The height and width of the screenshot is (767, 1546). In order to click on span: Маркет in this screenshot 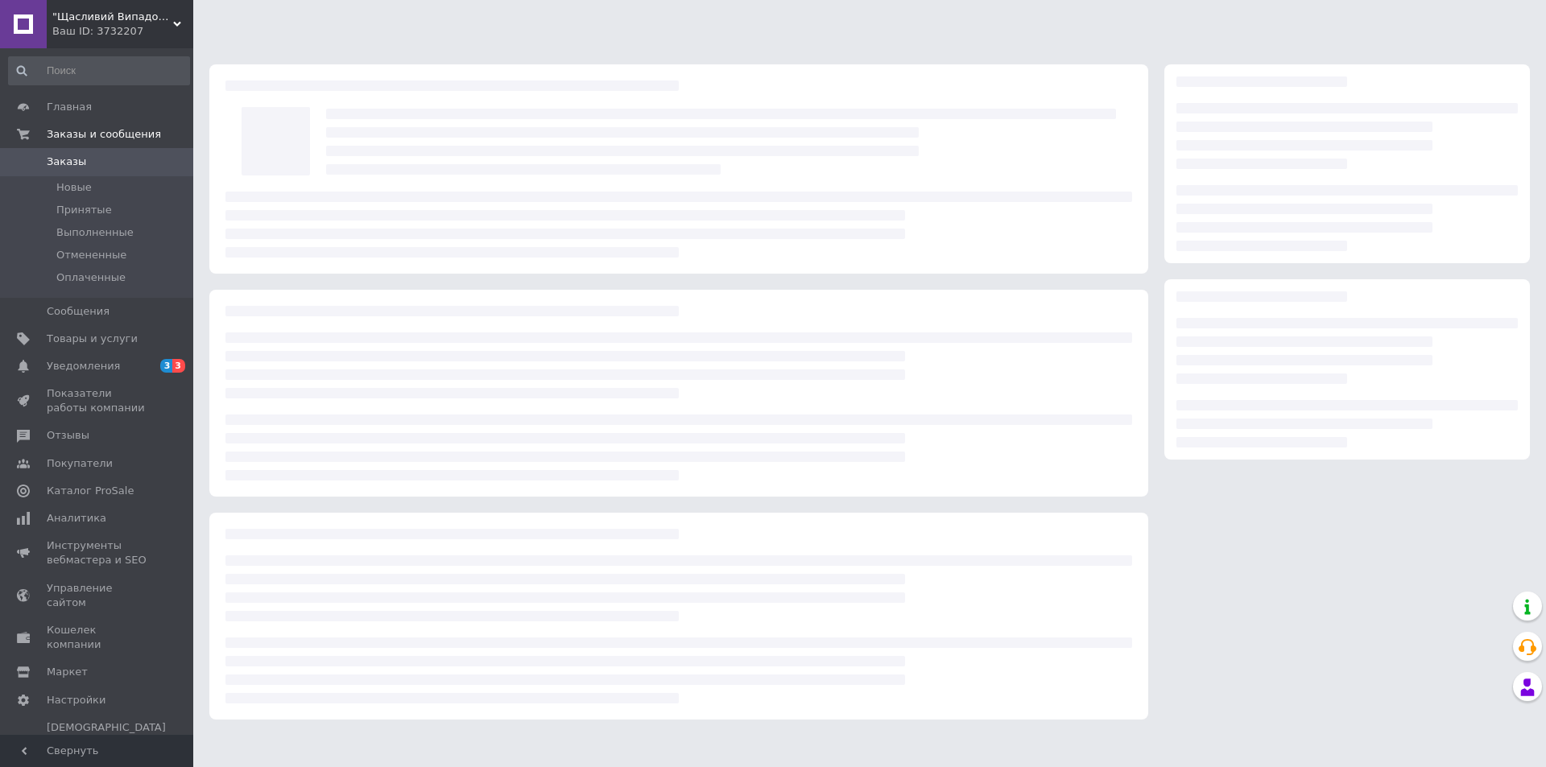, I will do `click(67, 672)`.